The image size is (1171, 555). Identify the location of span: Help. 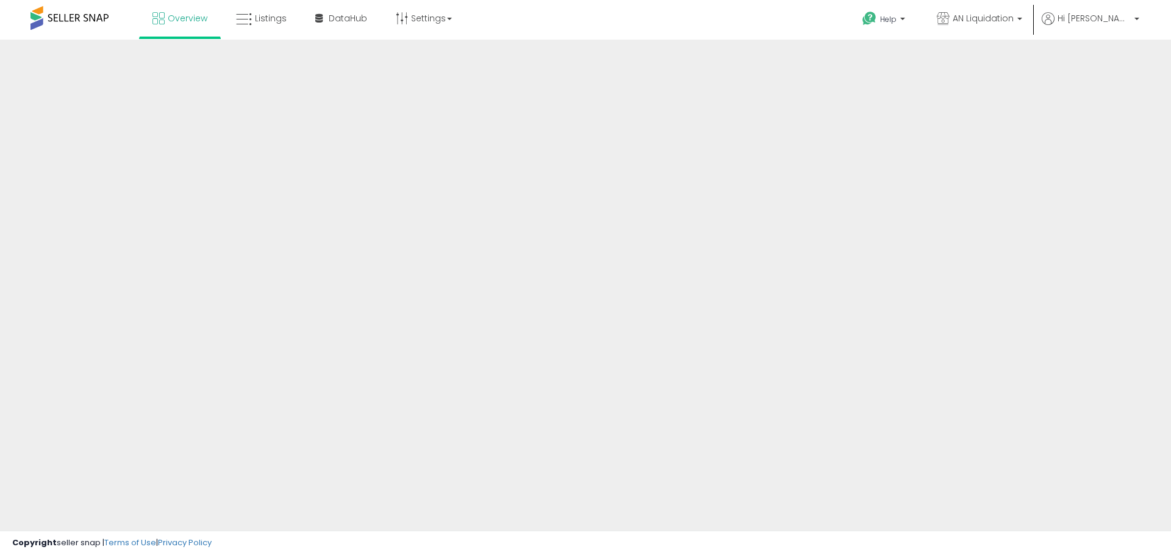
(888, 19).